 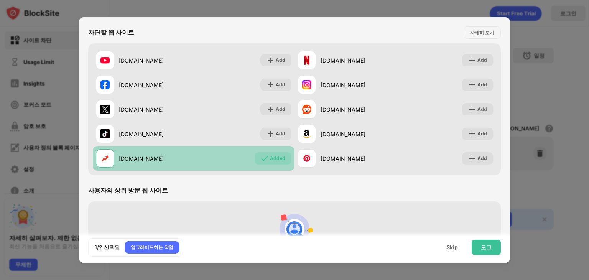 I want to click on div: 사용자의 상위 방문 웹 사이트, so click(x=128, y=191).